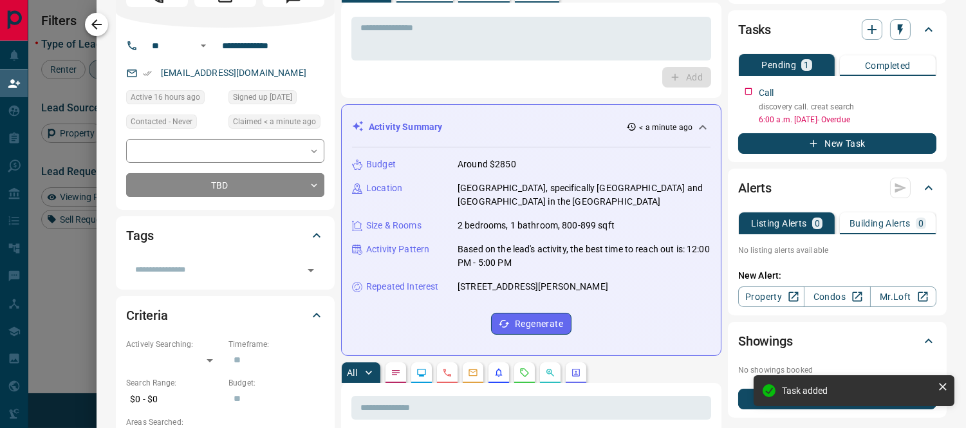 This screenshot has height=428, width=966. I want to click on span: Contacted - Never, so click(162, 122).